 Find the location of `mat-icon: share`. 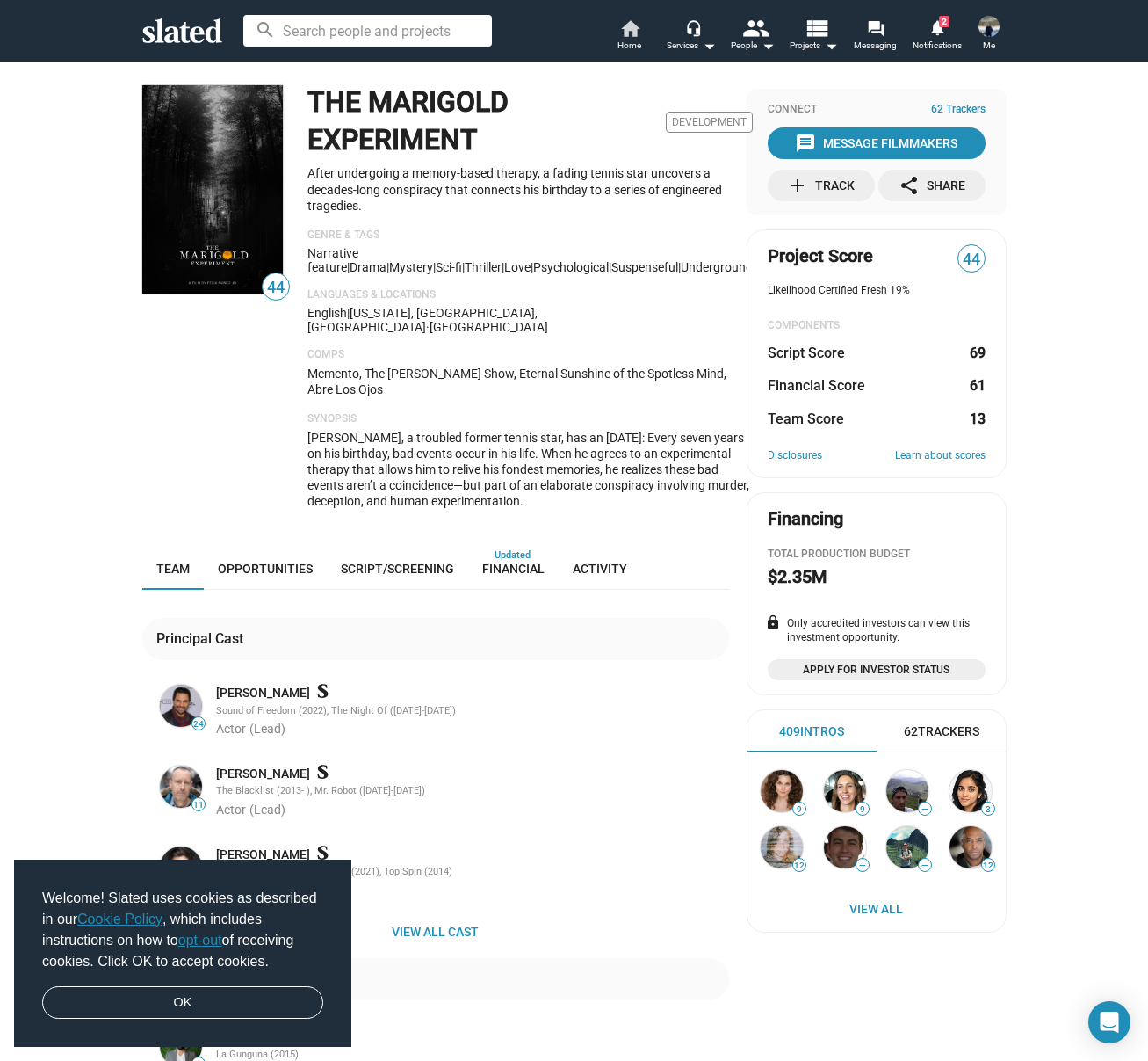

mat-icon: share is located at coordinates (909, 185).